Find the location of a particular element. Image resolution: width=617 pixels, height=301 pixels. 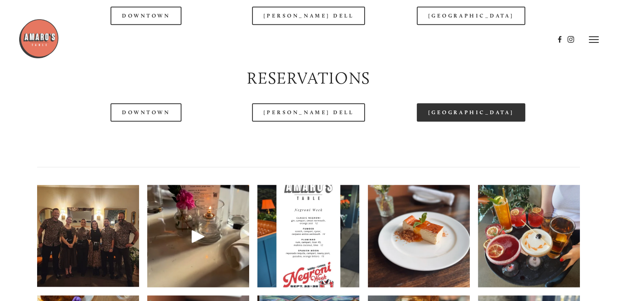

img: In Castle Rock, there&rsquo;s a Saturday night tradition amongst the team &mdash; only this week ... is located at coordinates (88, 236).